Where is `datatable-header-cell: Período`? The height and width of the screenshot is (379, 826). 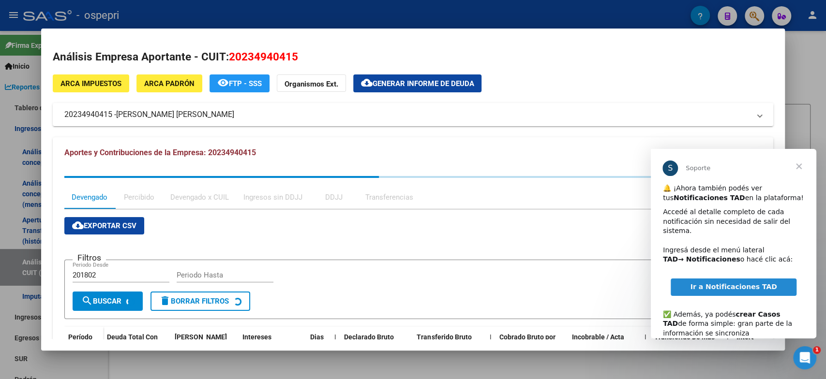
datatable-header-cell: Período is located at coordinates (84, 348).